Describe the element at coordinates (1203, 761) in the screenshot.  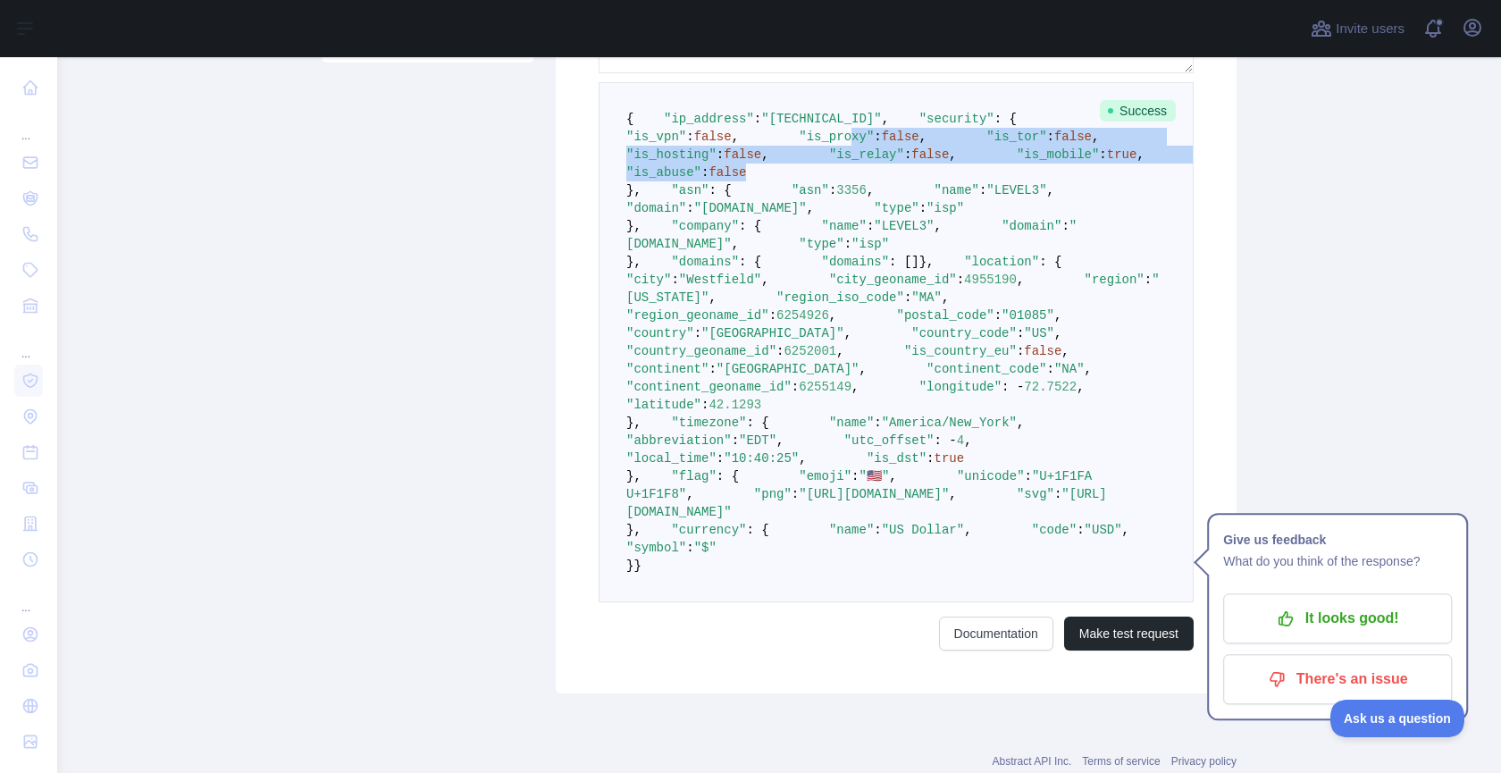
I see `a: Privacy policy` at that location.